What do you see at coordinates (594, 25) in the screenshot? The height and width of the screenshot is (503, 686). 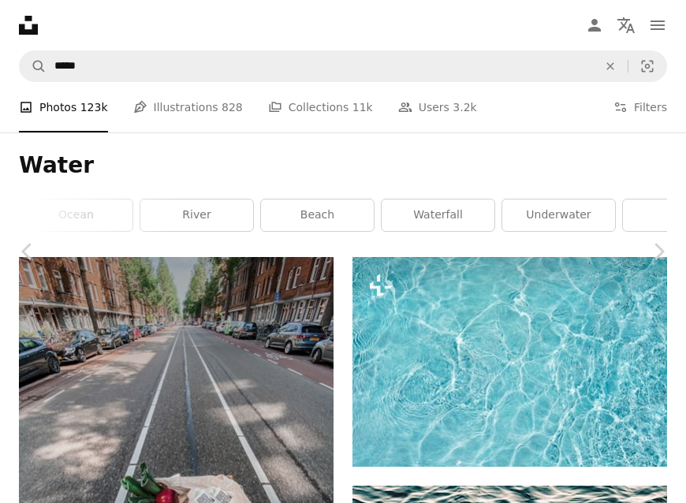 I see `a: Log in / Sign up` at bounding box center [594, 25].